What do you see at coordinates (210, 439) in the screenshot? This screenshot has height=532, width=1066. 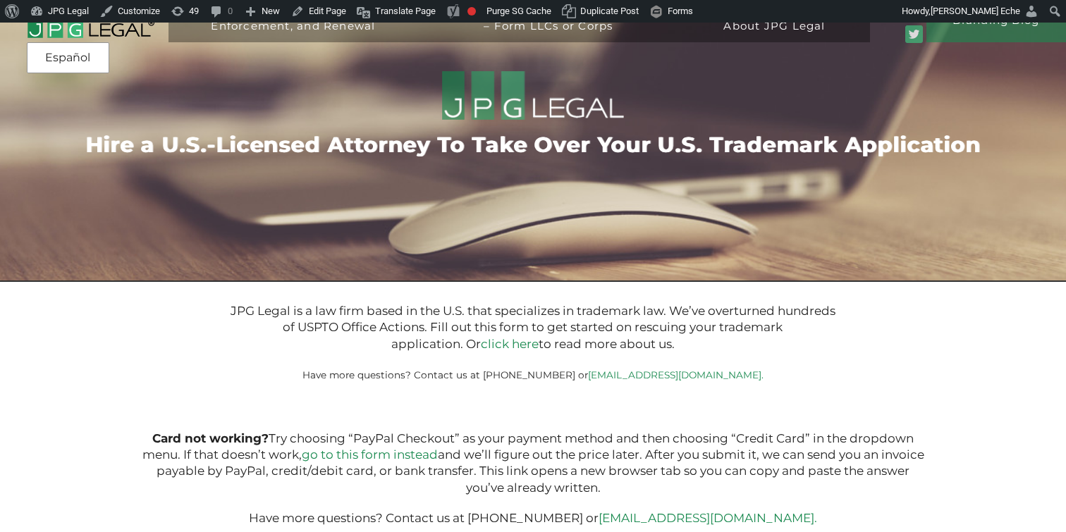 I see `b: Card not working?` at bounding box center [210, 439].